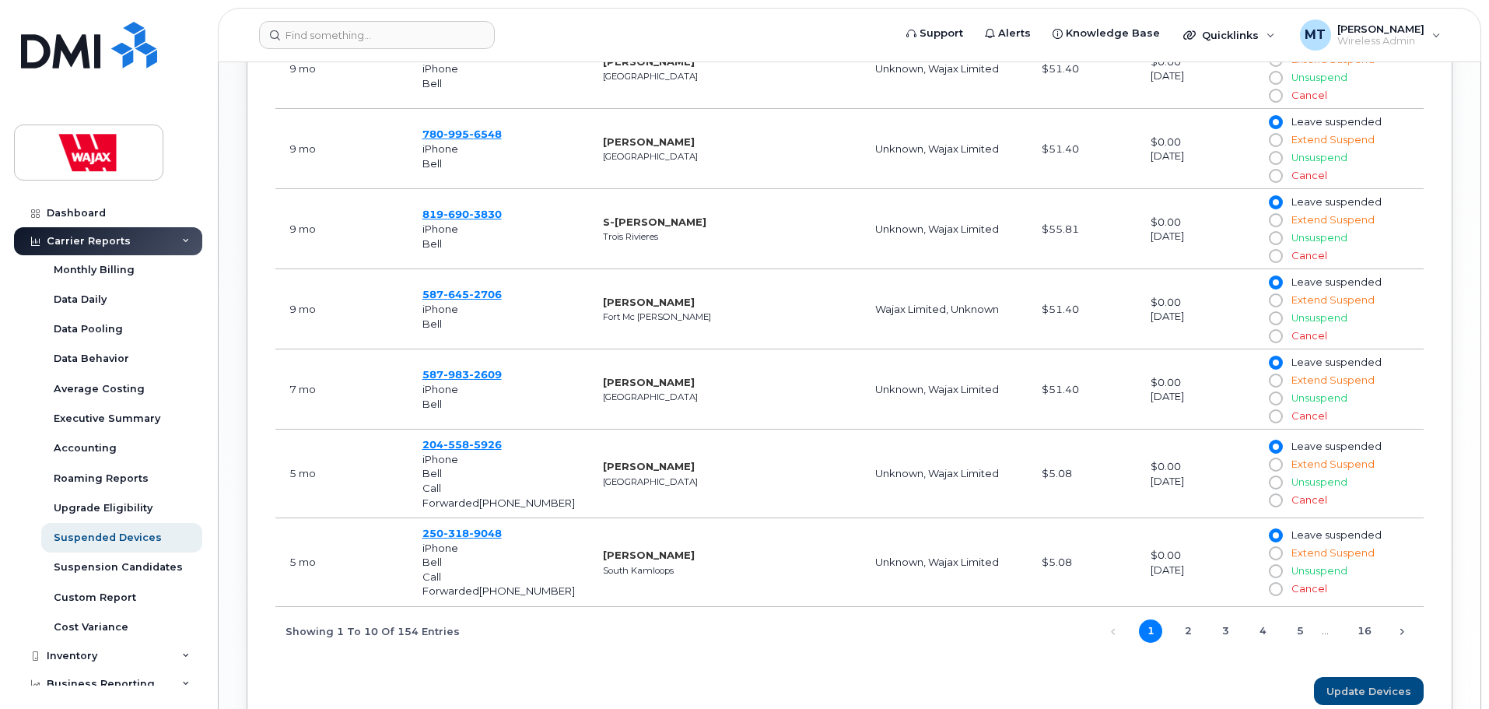 The height and width of the screenshot is (709, 1489). Describe the element at coordinates (486, 294) in the screenshot. I see `span: 2706` at that location.